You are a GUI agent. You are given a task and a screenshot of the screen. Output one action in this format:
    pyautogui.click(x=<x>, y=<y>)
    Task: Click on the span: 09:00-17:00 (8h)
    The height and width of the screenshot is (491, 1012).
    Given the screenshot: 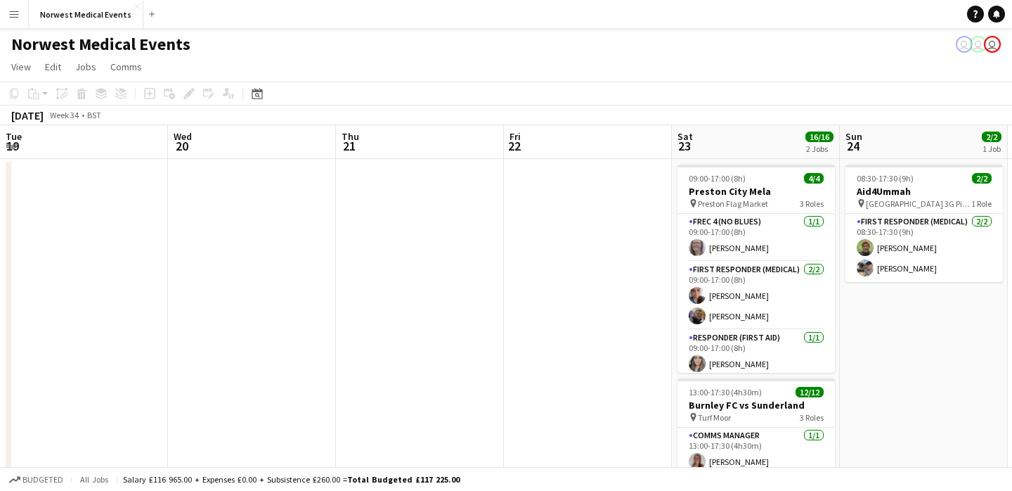 What is the action you would take?
    pyautogui.click(x=717, y=178)
    